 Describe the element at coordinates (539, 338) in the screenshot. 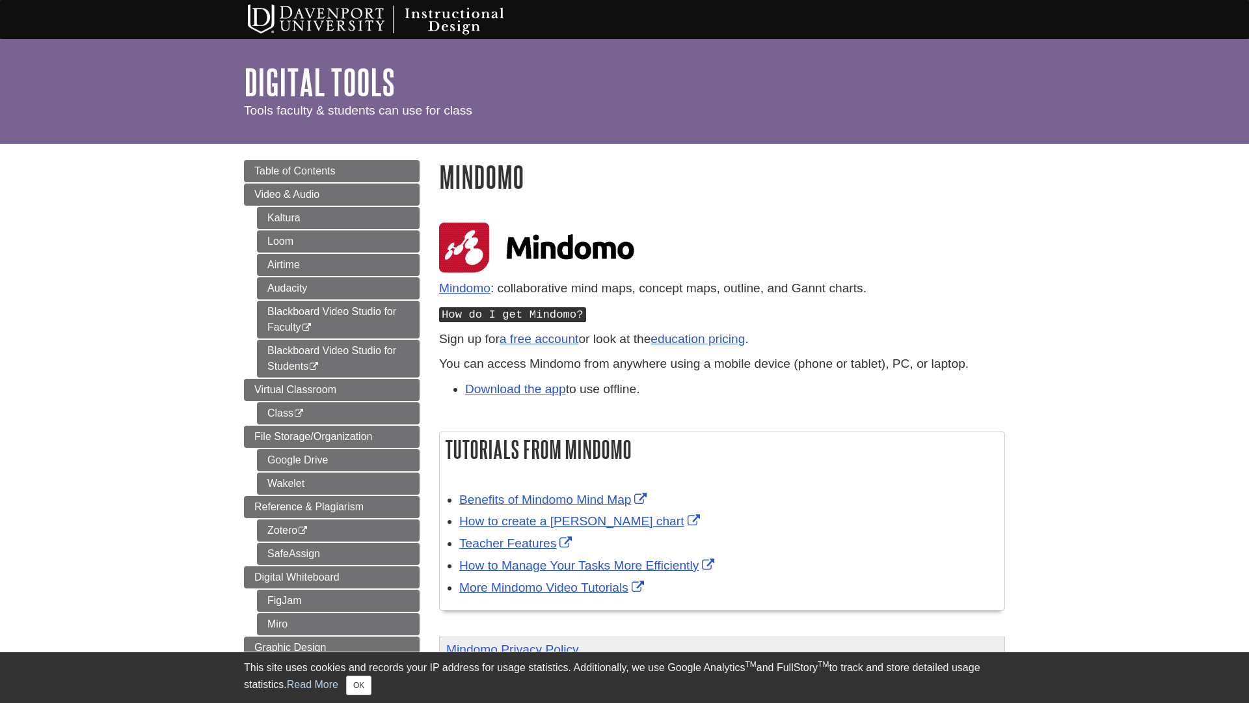

I see `a: a free account` at that location.